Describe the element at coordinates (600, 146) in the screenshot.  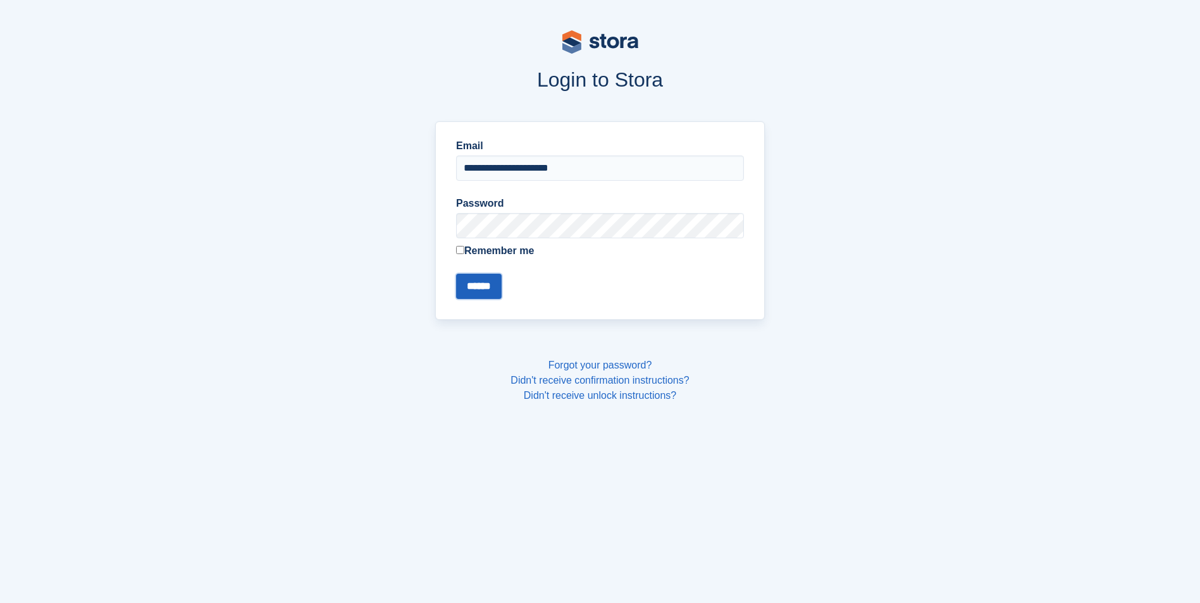
I see `label: Email` at that location.